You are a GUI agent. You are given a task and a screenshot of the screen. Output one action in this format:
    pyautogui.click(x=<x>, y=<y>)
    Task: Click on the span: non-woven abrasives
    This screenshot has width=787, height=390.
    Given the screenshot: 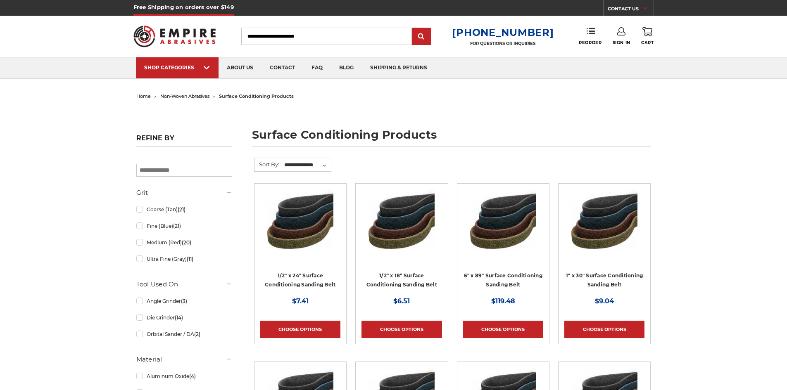 What is the action you would take?
    pyautogui.click(x=185, y=96)
    